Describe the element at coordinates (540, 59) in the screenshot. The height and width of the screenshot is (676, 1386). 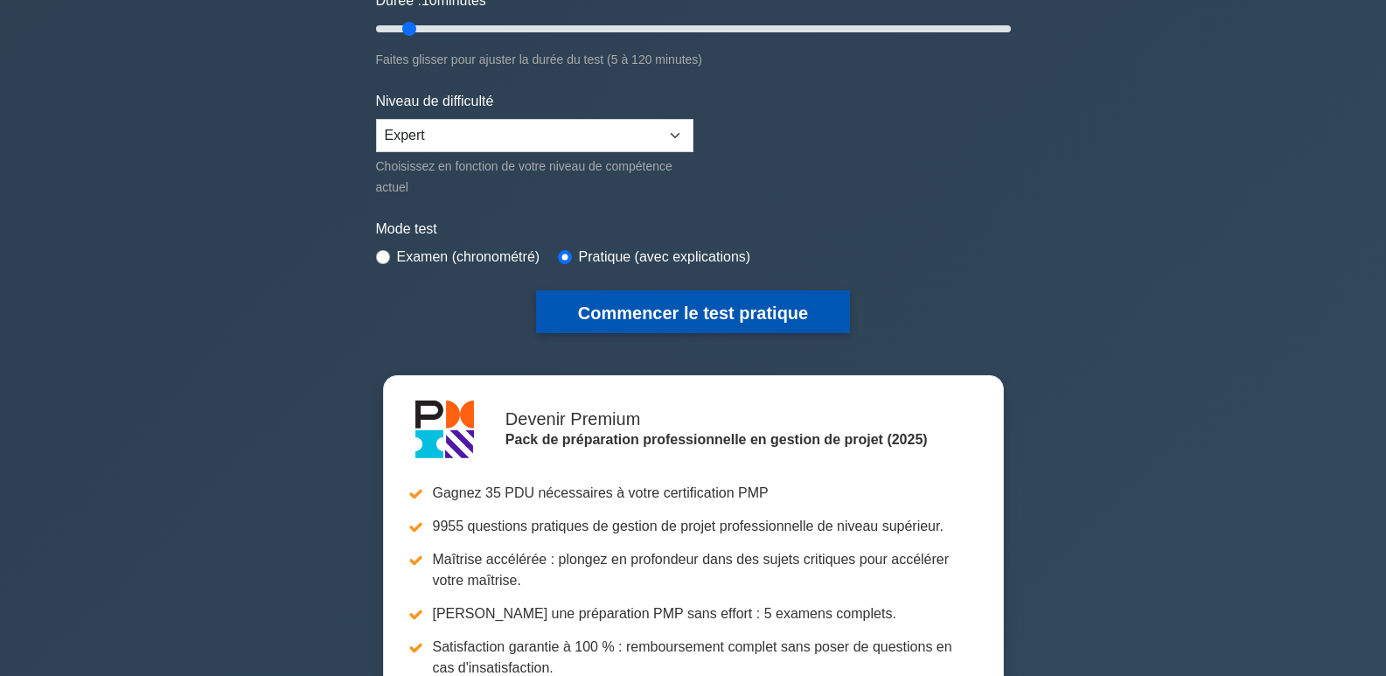
I see `font: Faites glisser pour ajuster la durée du test (5 à 120 minutes)` at that location.